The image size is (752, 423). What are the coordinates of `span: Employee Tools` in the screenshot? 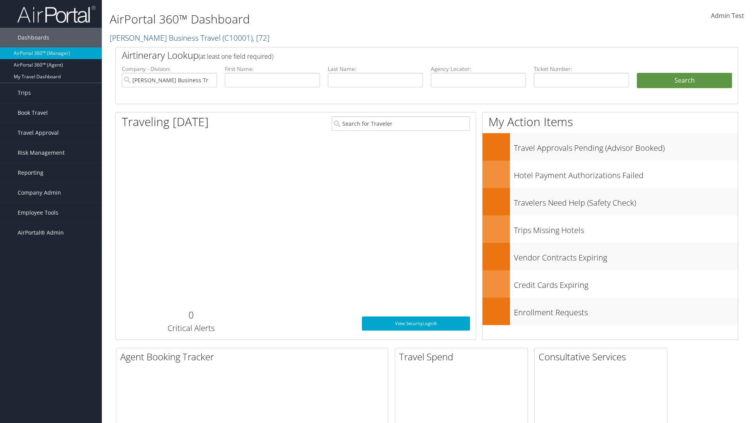 It's located at (38, 213).